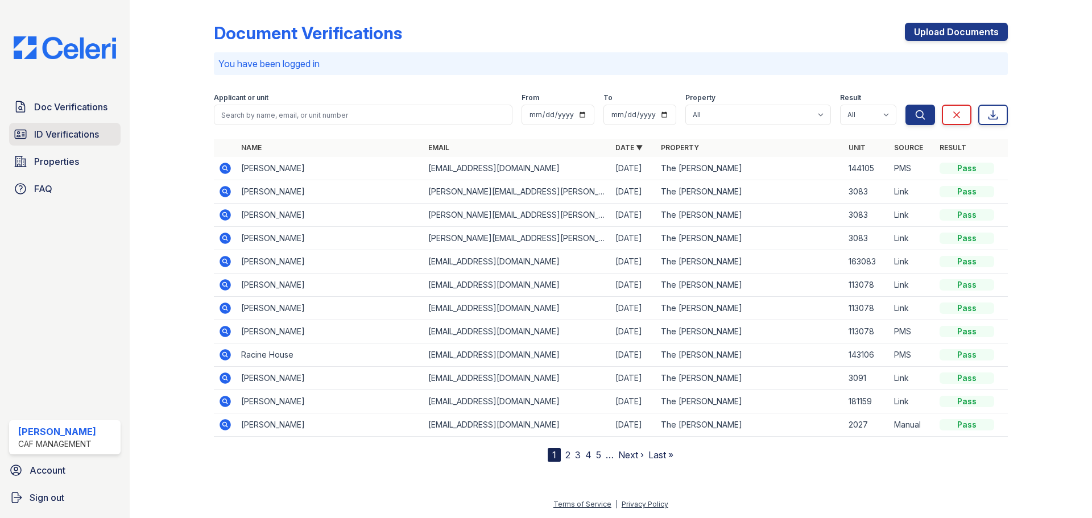 This screenshot has width=1092, height=518. Describe the element at coordinates (956, 32) in the screenshot. I see `a: Upload Documents` at that location.